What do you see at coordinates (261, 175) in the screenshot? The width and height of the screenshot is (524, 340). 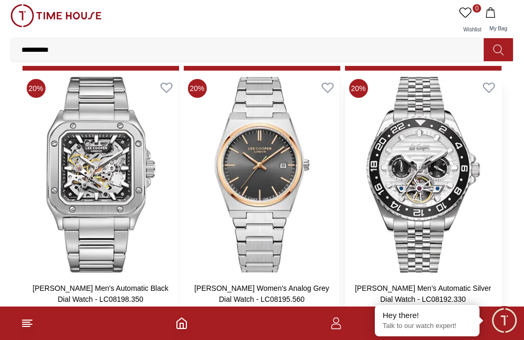 I see `a: Lee Cooper Women's Analog Grey Dial Watch - LC08195.560` at bounding box center [261, 175].